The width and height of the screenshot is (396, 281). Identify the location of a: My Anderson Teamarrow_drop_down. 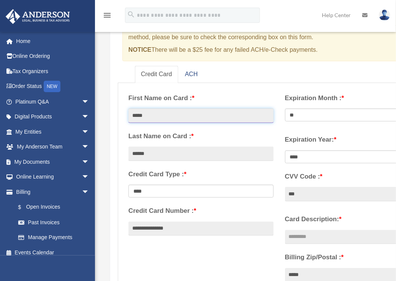
(53, 147).